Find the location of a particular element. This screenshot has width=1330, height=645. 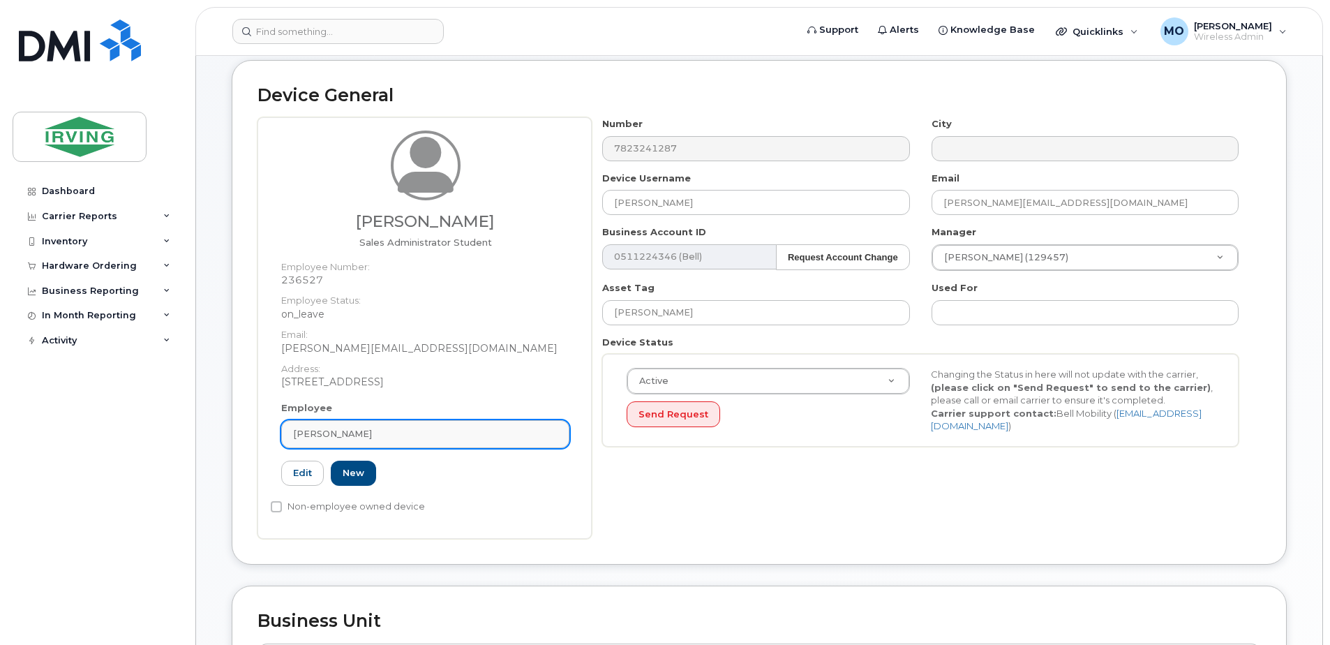

span: Knowledge Base is located at coordinates (993, 30).